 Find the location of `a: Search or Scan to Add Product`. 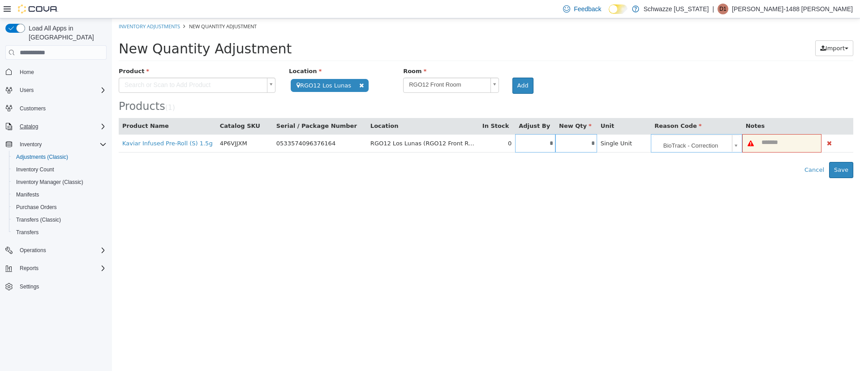

a: Search or Scan to Add Product is located at coordinates (85, 67).